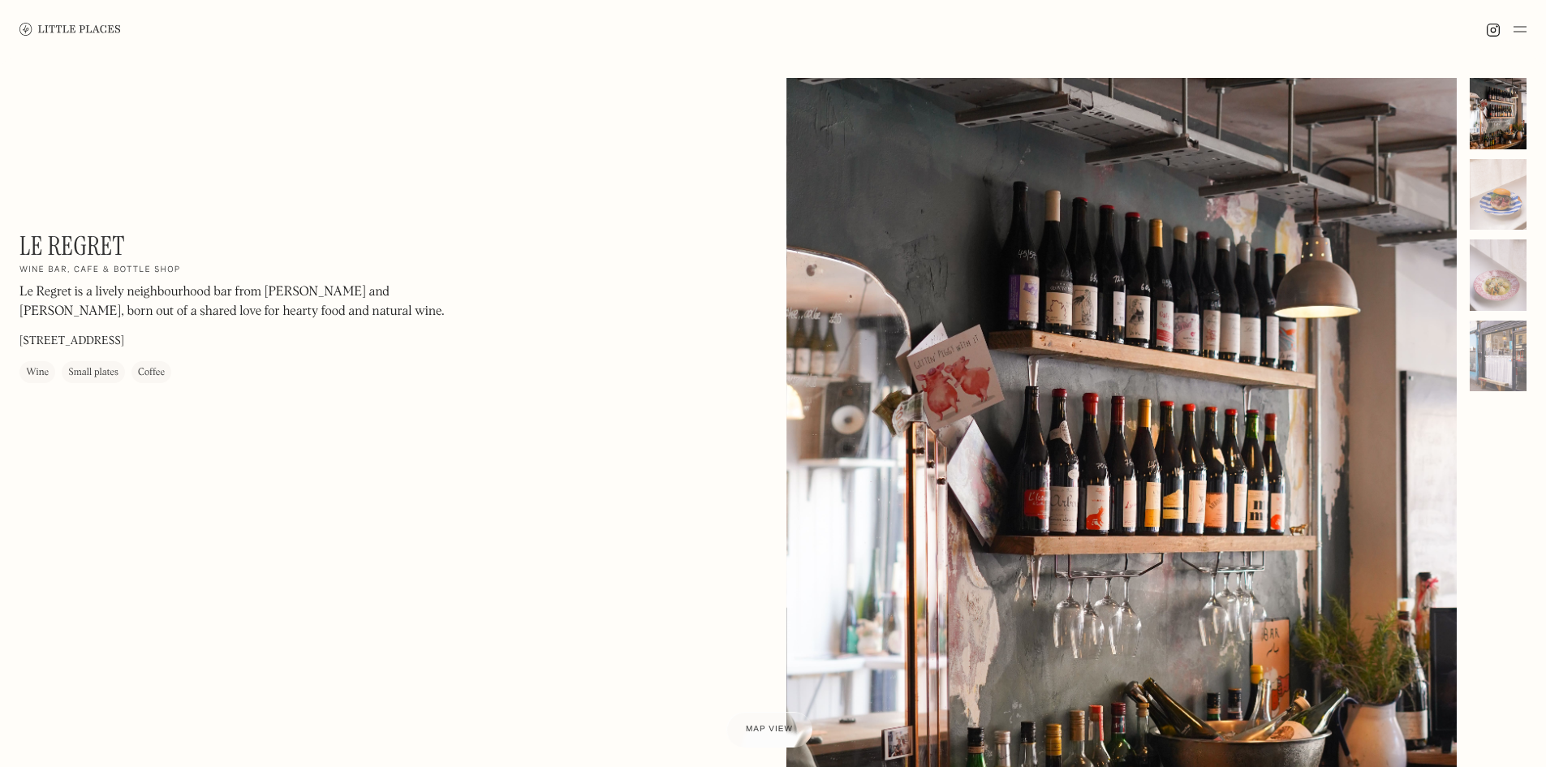 The image size is (1546, 767). Describe the element at coordinates (93, 373) in the screenshot. I see `div: Small plates` at that location.